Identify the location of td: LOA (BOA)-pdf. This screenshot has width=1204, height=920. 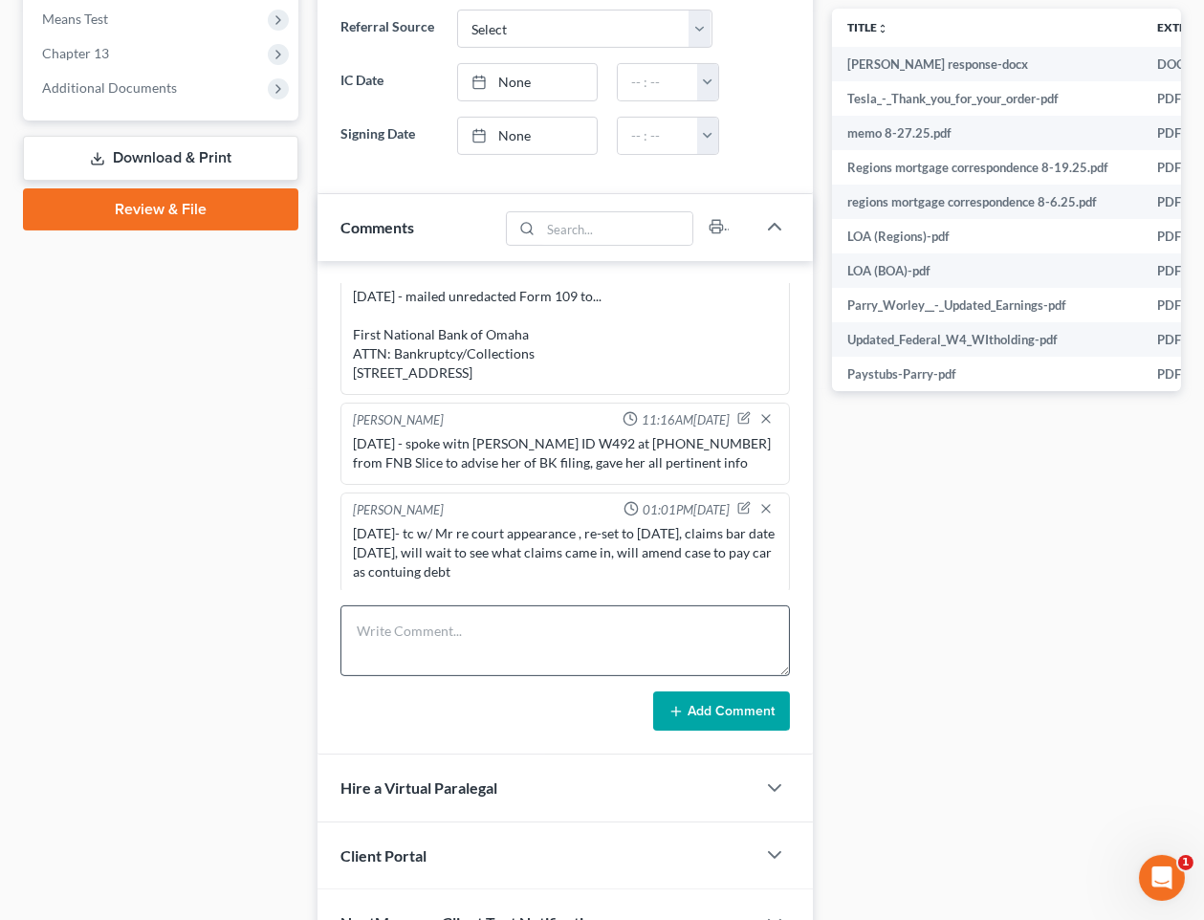
(987, 271).